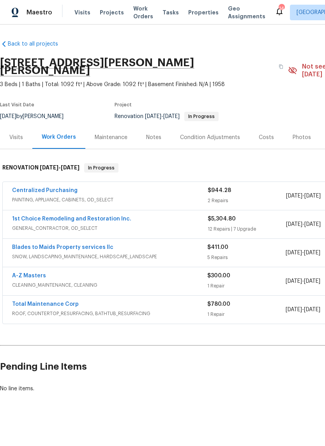 This screenshot has width=325, height=446. Describe the element at coordinates (45, 304) in the screenshot. I see `a: Total Maintenance Corp` at that location.